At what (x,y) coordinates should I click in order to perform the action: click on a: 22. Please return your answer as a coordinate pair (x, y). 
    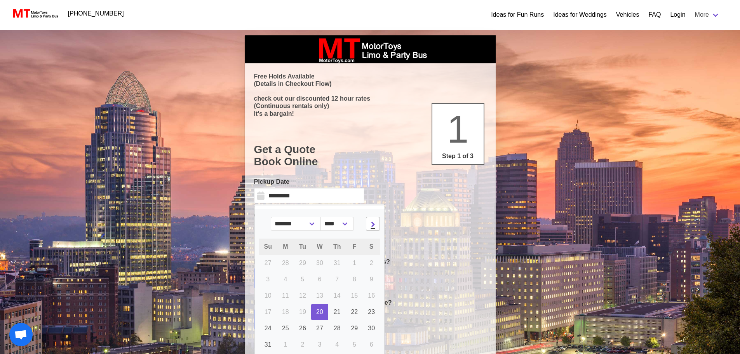
    Looking at the image, I should click on (354, 312).